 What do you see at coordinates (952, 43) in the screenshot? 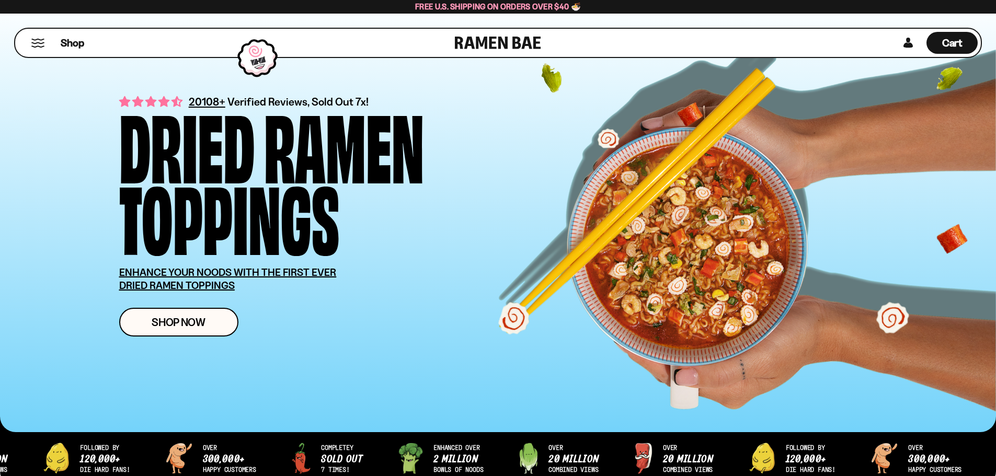
I see `span: Cart` at bounding box center [952, 43].